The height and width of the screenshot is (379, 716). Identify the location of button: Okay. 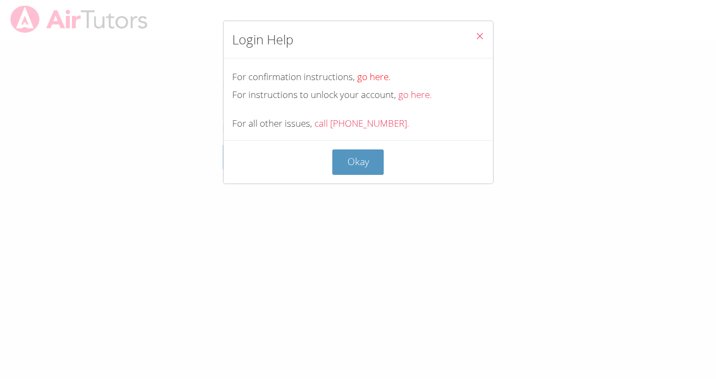
(358, 162).